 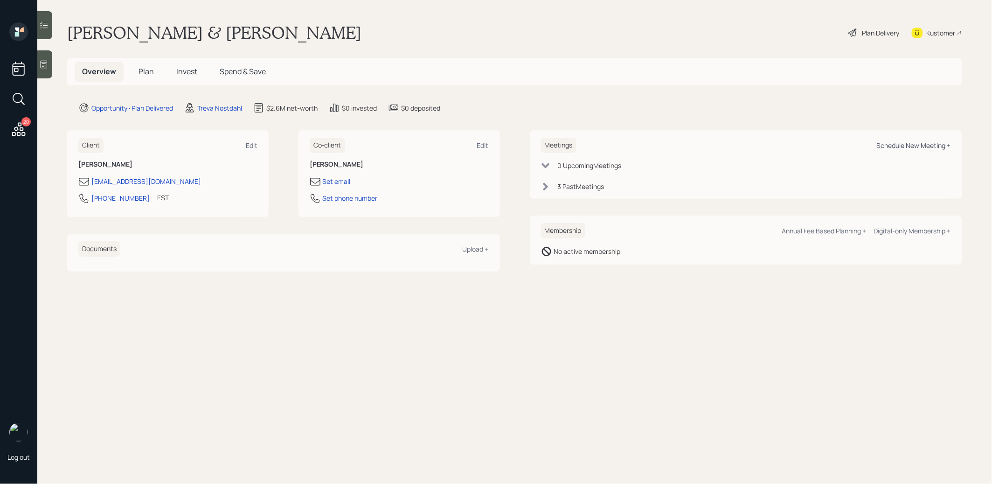 I want to click on div: Opportunity · Plan Delivered, so click(x=132, y=108).